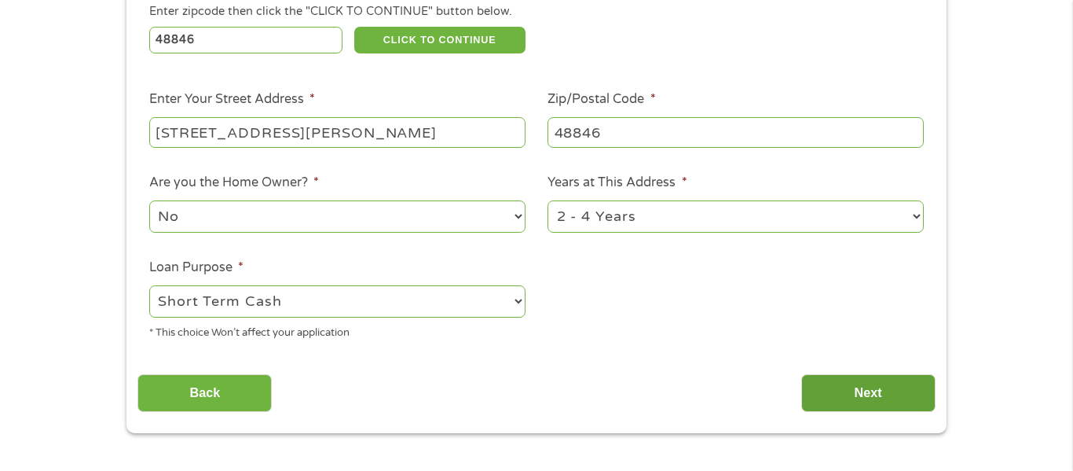 The image size is (1073, 471). What do you see at coordinates (537, 12) in the screenshot?
I see `div: Enter zipcode then click the "CLICK TO CONTINUE" button below.` at bounding box center [537, 12].